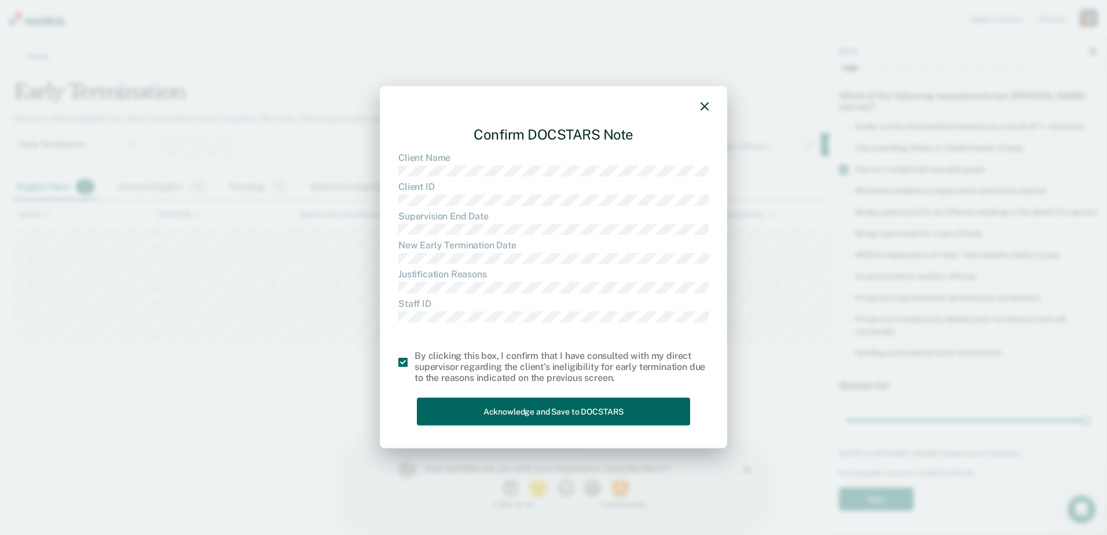  I want to click on button: Acknowledge and Save to DOCSTARS, so click(553, 411).